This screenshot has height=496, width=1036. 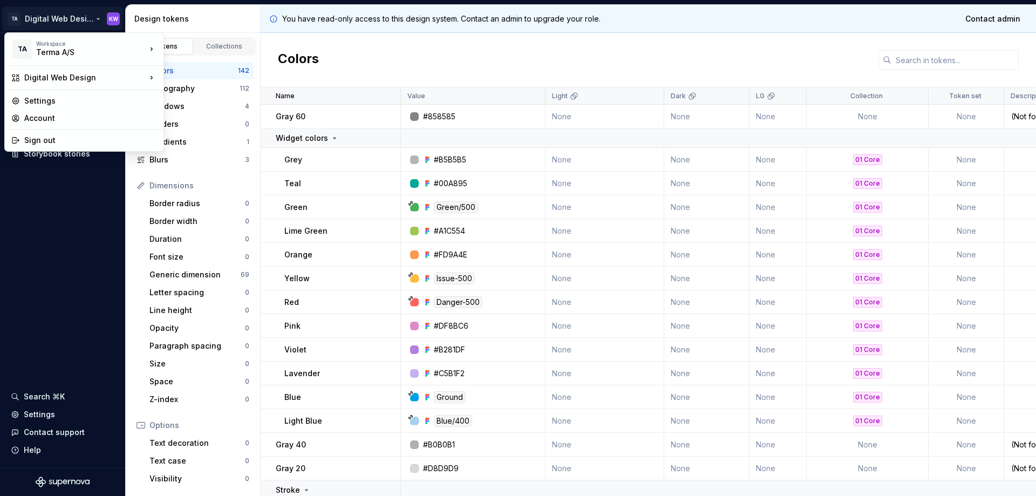 What do you see at coordinates (91, 44) in the screenshot?
I see `div: Workspace` at bounding box center [91, 44].